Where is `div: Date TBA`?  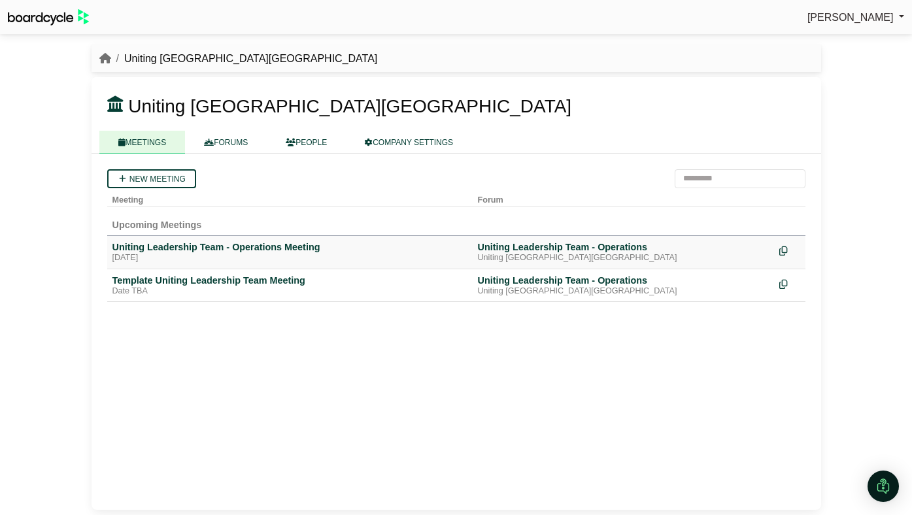 div: Date TBA is located at coordinates (290, 292).